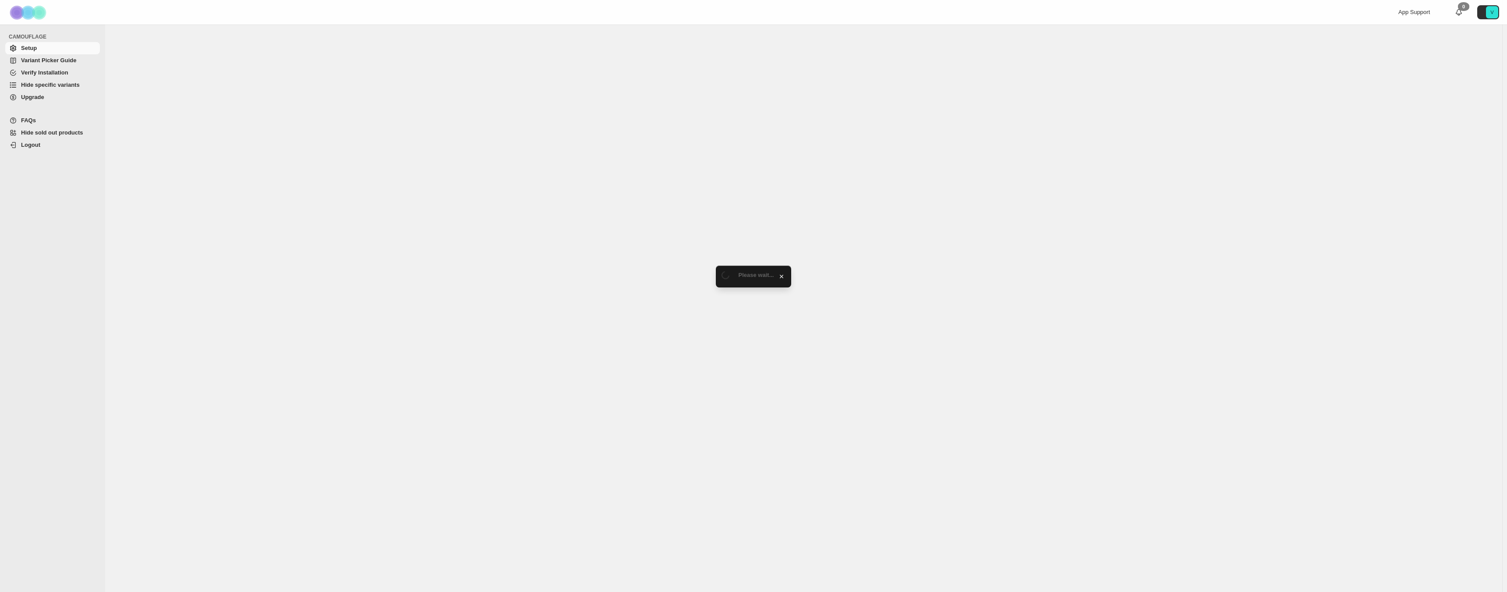 The image size is (1507, 592). I want to click on div: 0, so click(1463, 7).